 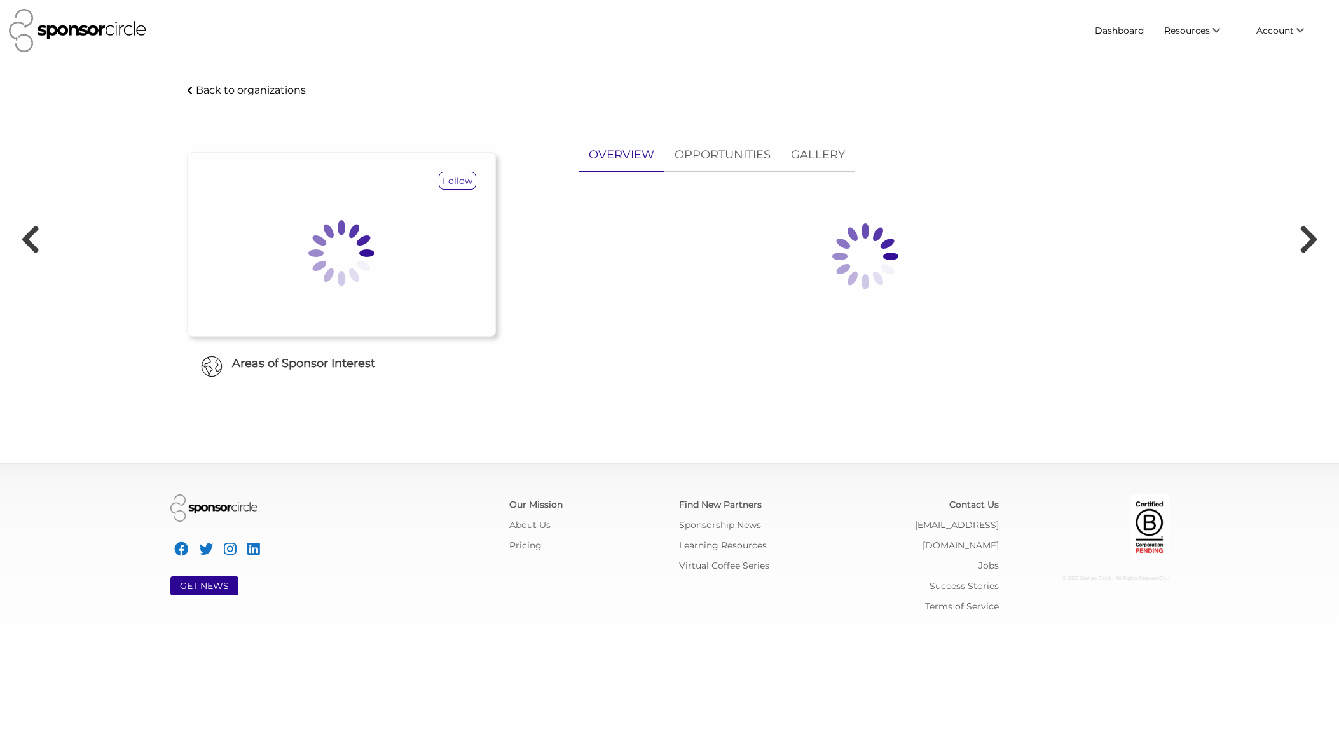 I want to click on a: Jobs, so click(x=989, y=565).